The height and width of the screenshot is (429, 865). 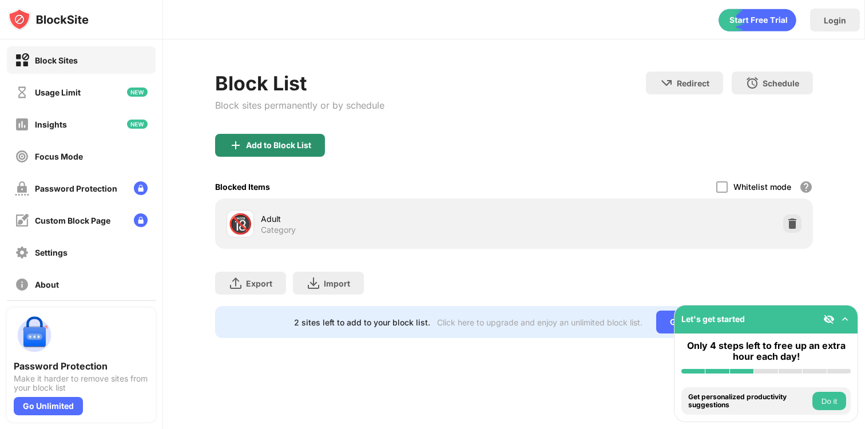 What do you see at coordinates (34, 335) in the screenshot?
I see `img: push-password-protection.svg` at bounding box center [34, 335].